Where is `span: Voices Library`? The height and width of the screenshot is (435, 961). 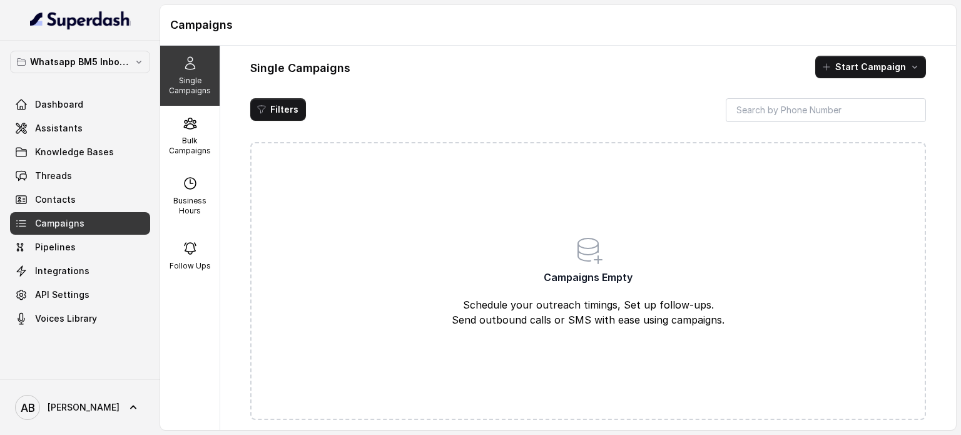 span: Voices Library is located at coordinates (66, 318).